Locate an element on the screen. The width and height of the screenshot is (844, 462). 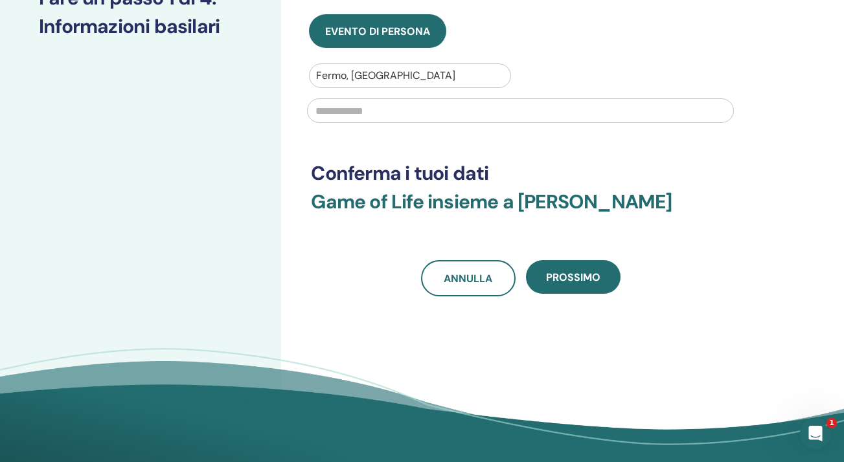
h3: Conferma i tuoi dati is located at coordinates (520, 174).